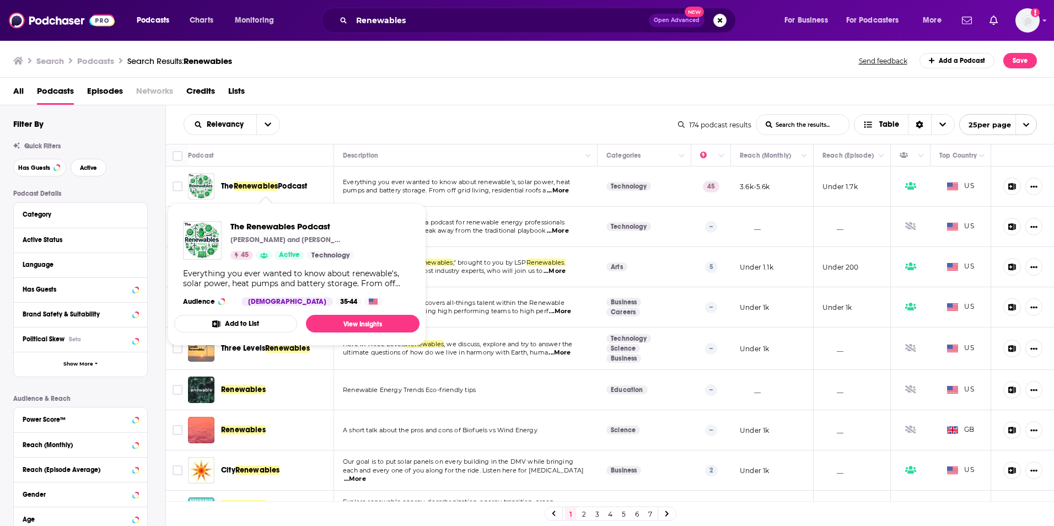 The image size is (1054, 526). What do you see at coordinates (806, 20) in the screenshot?
I see `span: For Business` at bounding box center [806, 20].